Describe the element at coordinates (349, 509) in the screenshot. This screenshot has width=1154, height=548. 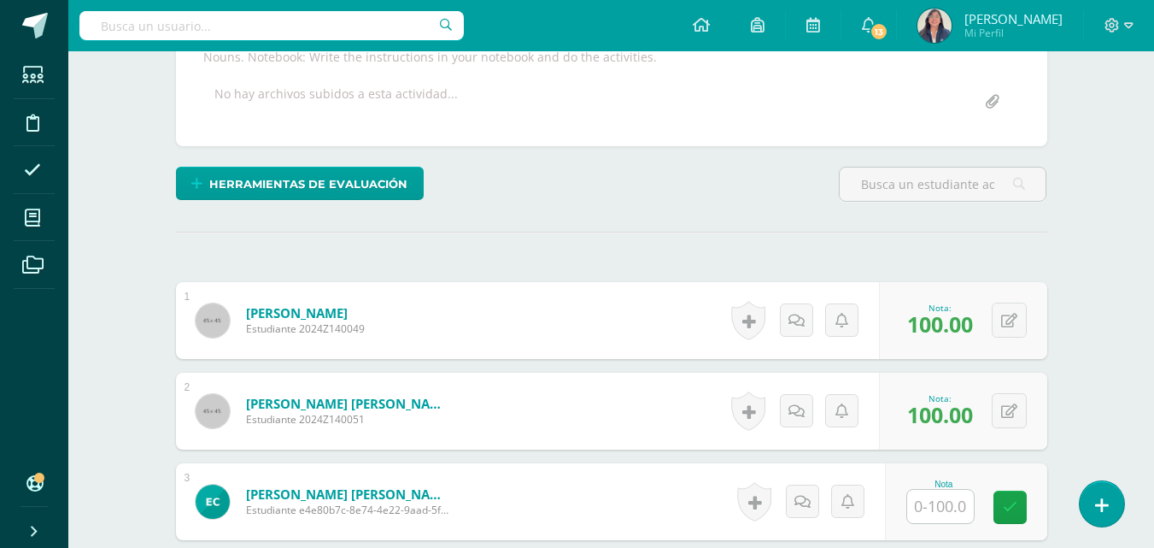
I see `span: Estudiante e4e80b7c-8e74-4e22-9aad-5f79012d11d6` at that location.